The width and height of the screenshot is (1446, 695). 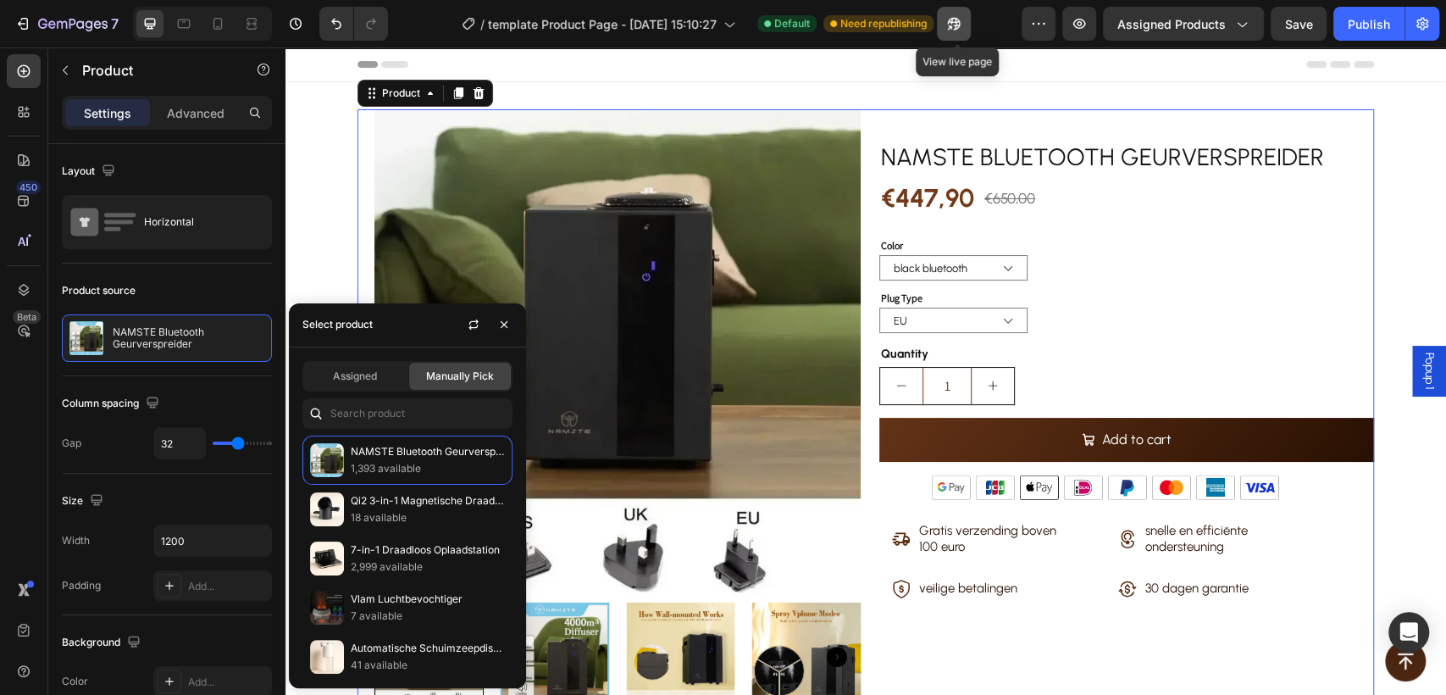 I want to click on p: snelle en efficiënte ondersteuning, so click(x=932, y=491).